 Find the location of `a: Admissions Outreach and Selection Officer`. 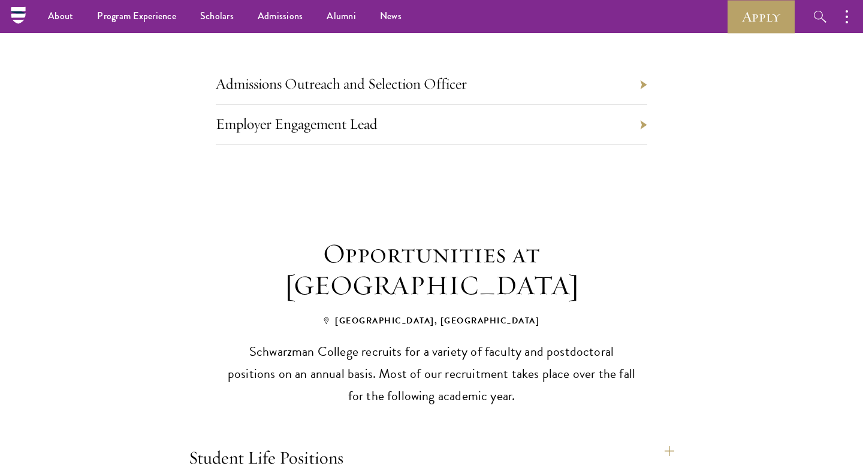

a: Admissions Outreach and Selection Officer is located at coordinates (341, 83).